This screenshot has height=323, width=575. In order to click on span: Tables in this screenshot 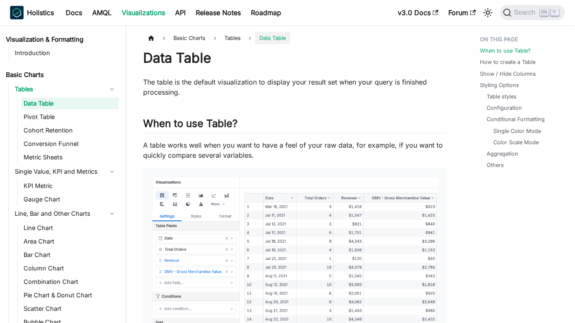, I will do `click(232, 38)`.